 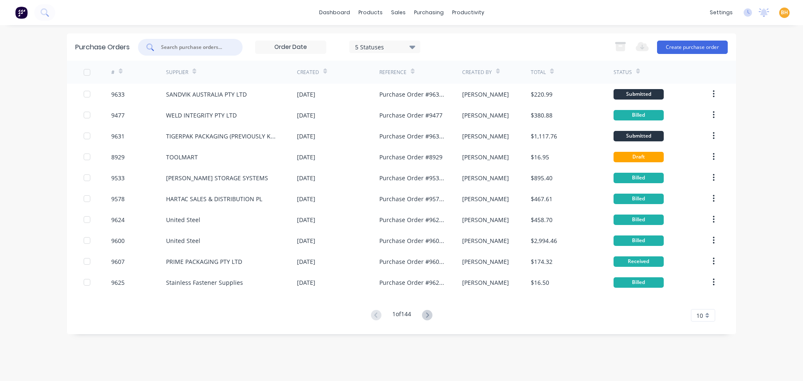 I want to click on div: SANDVIK AUSTRALIA PTY LTD, so click(x=206, y=94).